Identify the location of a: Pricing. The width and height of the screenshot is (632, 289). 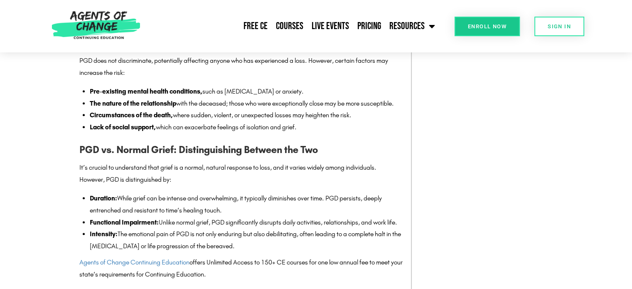
(369, 26).